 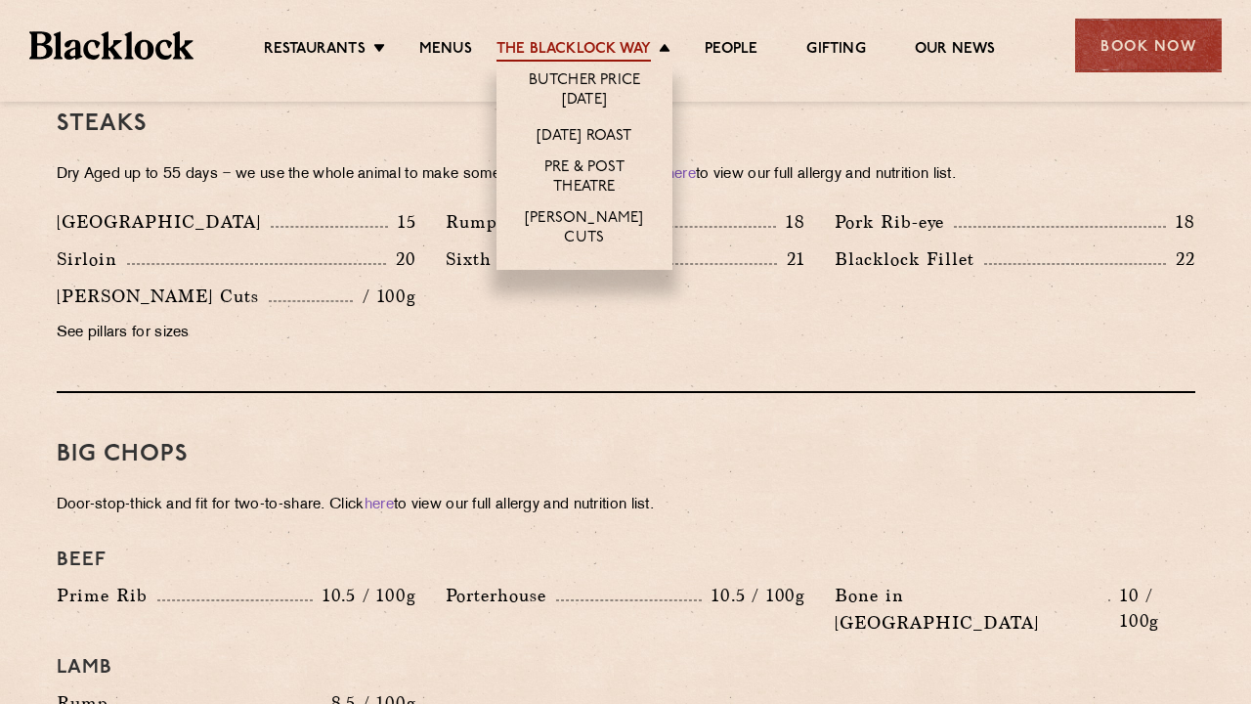 I want to click on p: 20, so click(x=401, y=259).